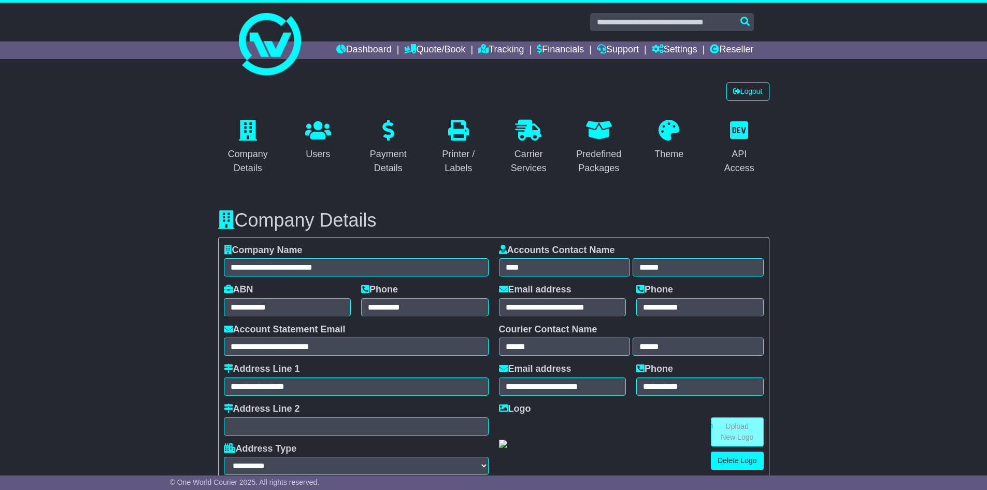 This screenshot has width=987, height=490. What do you see at coordinates (285, 330) in the screenshot?
I see `label: Account Statement Email` at bounding box center [285, 330].